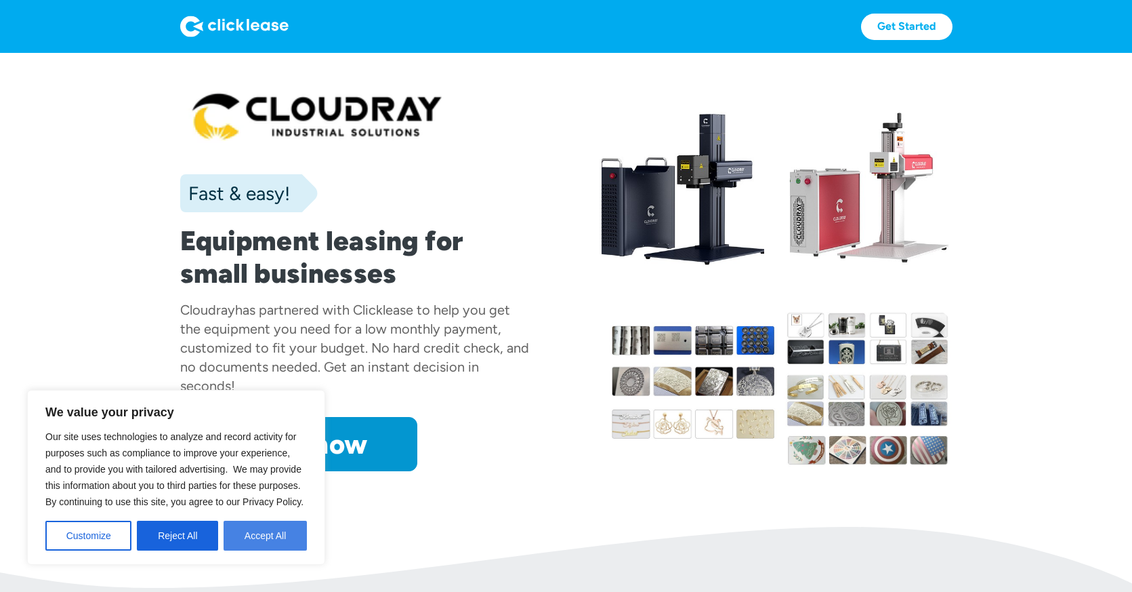 The width and height of the screenshot is (1132, 592). What do you see at coordinates (234, 26) in the screenshot?
I see `img: Logo` at bounding box center [234, 26].